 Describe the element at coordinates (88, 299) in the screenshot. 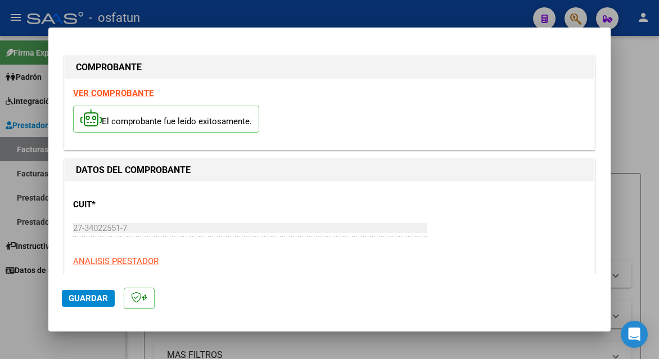

I see `span: Guardar` at that location.